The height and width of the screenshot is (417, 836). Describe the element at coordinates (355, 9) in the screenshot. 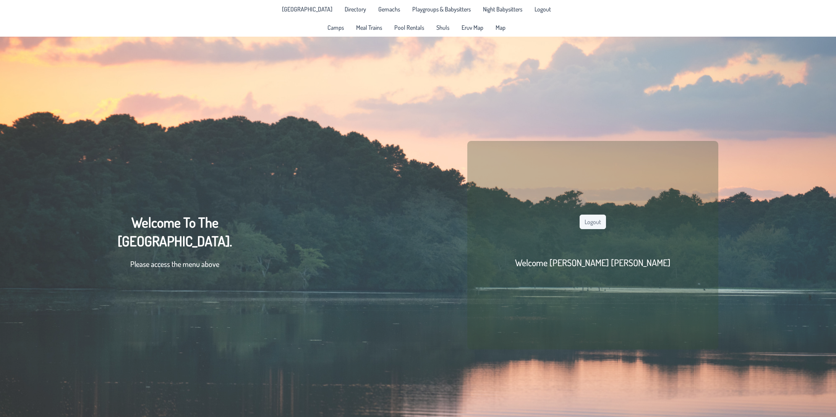

I see `li: Directory` at that location.